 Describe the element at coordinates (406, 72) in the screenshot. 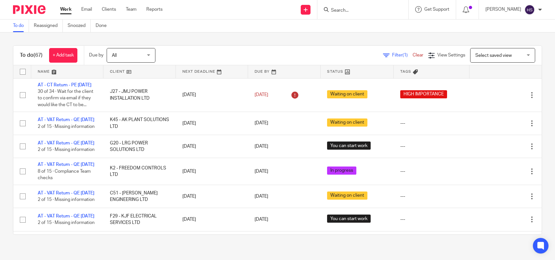

I see `span: Tags` at that location.